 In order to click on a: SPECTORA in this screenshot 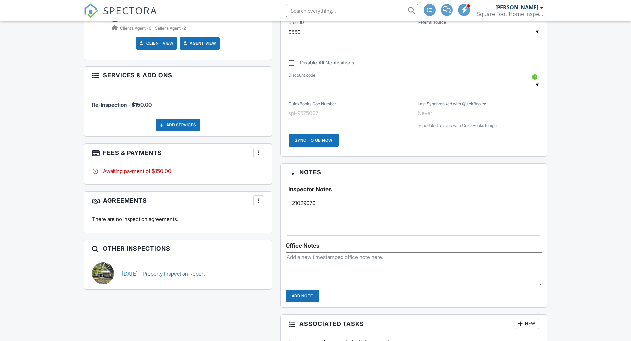, I will do `click(121, 16)`.